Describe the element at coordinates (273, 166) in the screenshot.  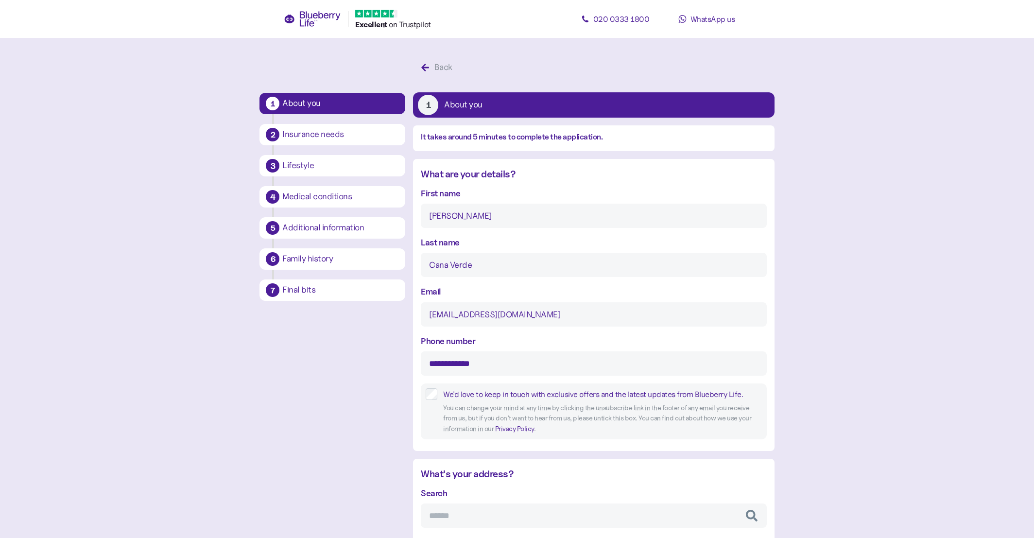
I see `div: 3` at that location.